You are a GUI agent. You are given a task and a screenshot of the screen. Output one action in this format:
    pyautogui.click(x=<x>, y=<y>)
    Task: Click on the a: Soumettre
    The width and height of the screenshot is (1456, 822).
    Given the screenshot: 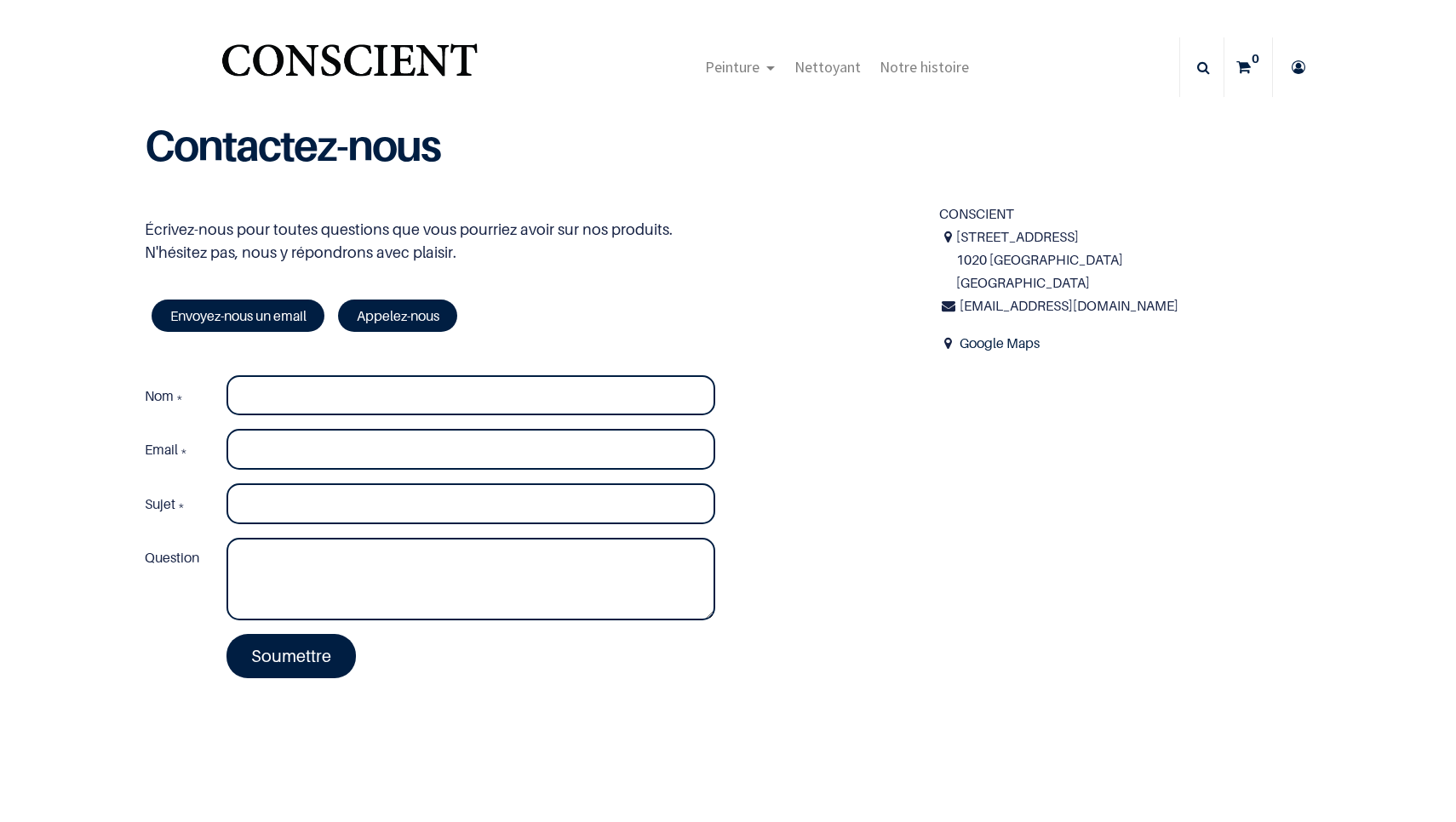 What is the action you would take?
    pyautogui.click(x=291, y=656)
    